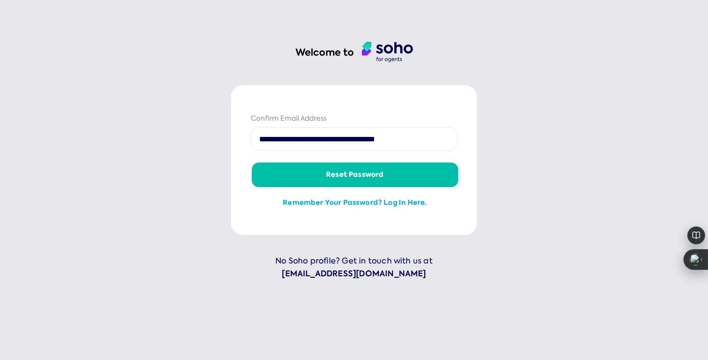  Describe the element at coordinates (388, 52) in the screenshot. I see `img: agent logo` at that location.